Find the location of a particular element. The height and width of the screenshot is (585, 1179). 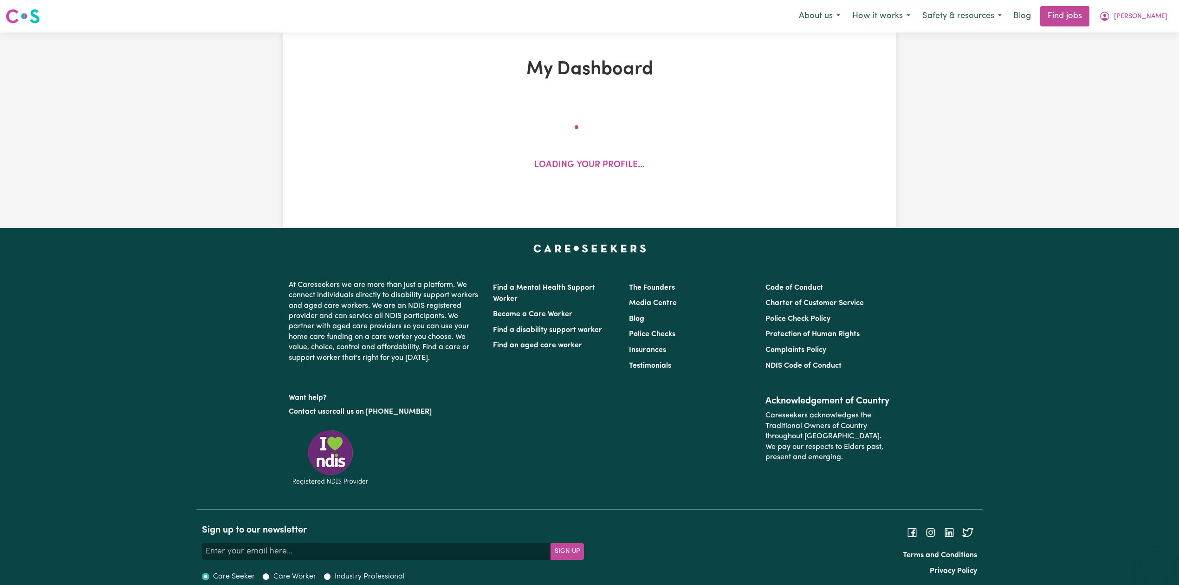

h1: My Dashboard is located at coordinates (589, 70).